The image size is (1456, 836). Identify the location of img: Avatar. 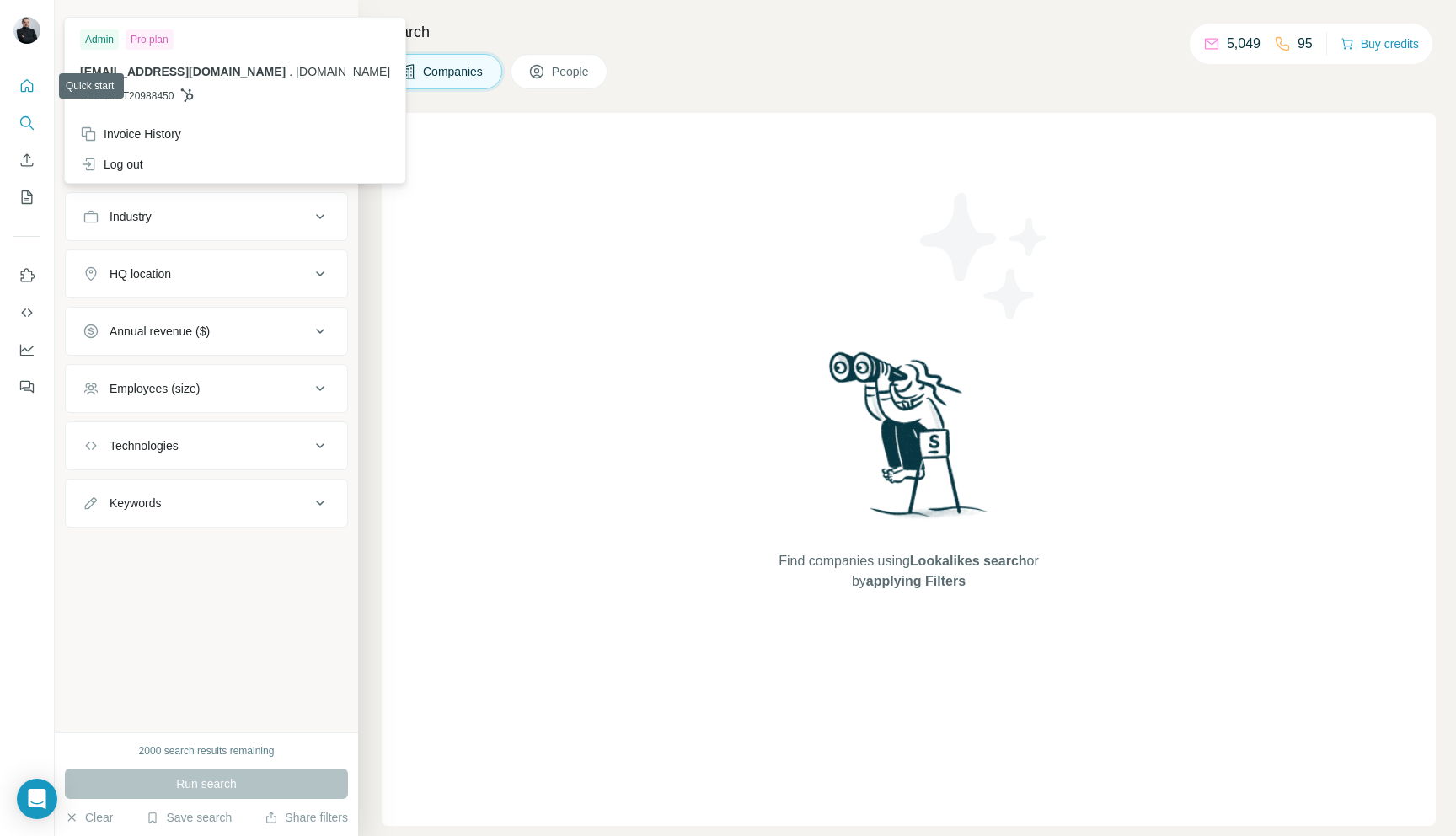
(27, 30).